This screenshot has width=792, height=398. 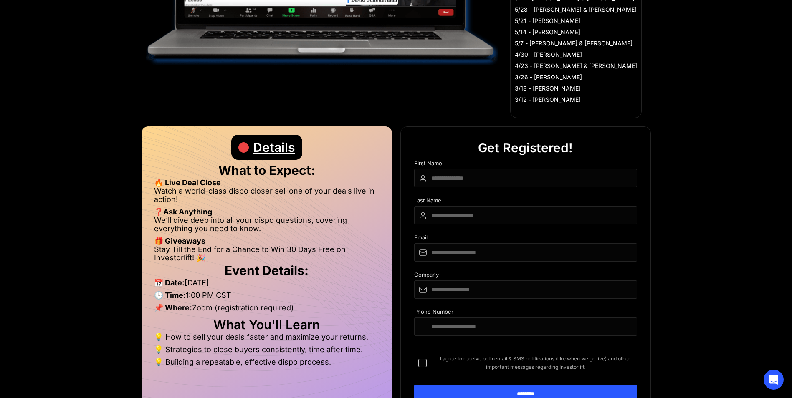 I want to click on span: I agree to receive both email & SMS notifications (like when we go live) and other important mess..., so click(x=535, y=363).